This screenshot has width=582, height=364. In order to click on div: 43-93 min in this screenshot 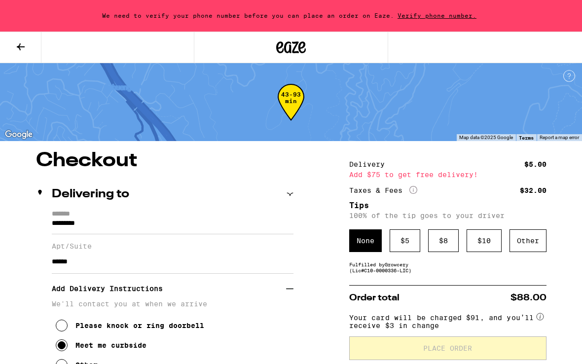, I will do `click(291, 109)`.